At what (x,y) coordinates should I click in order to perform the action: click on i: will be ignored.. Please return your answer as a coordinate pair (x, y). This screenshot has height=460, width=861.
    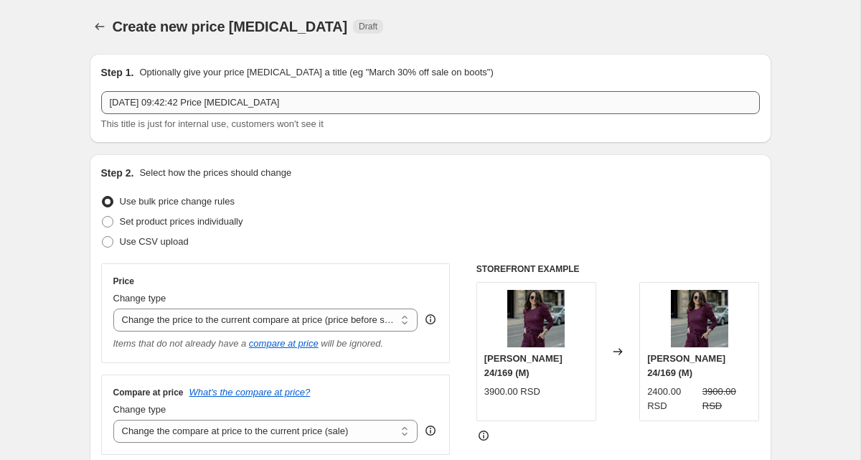
    Looking at the image, I should click on (352, 343).